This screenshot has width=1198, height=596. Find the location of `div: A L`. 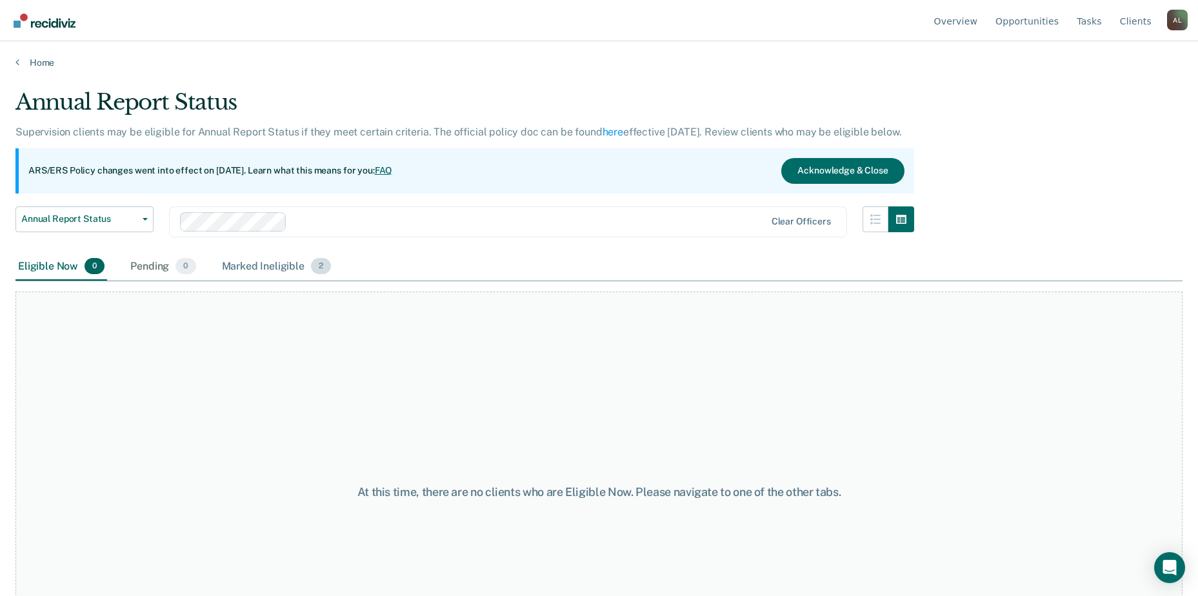

div: A L is located at coordinates (1177, 20).